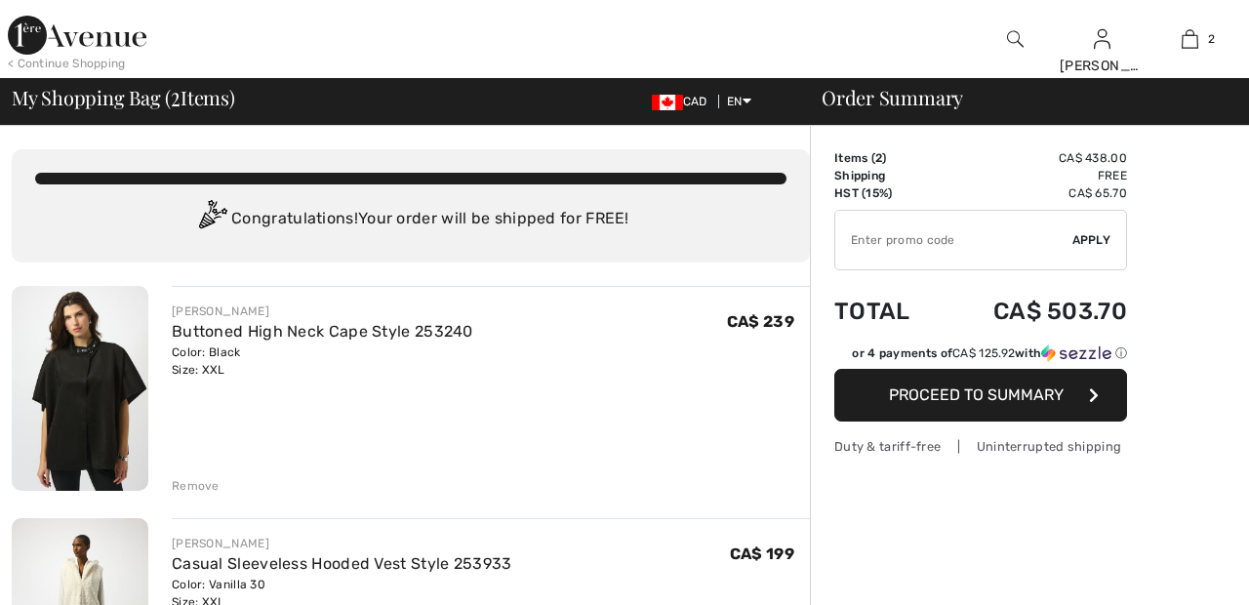  What do you see at coordinates (887, 158) in the screenshot?
I see `td: Items ( )` at bounding box center [887, 158].